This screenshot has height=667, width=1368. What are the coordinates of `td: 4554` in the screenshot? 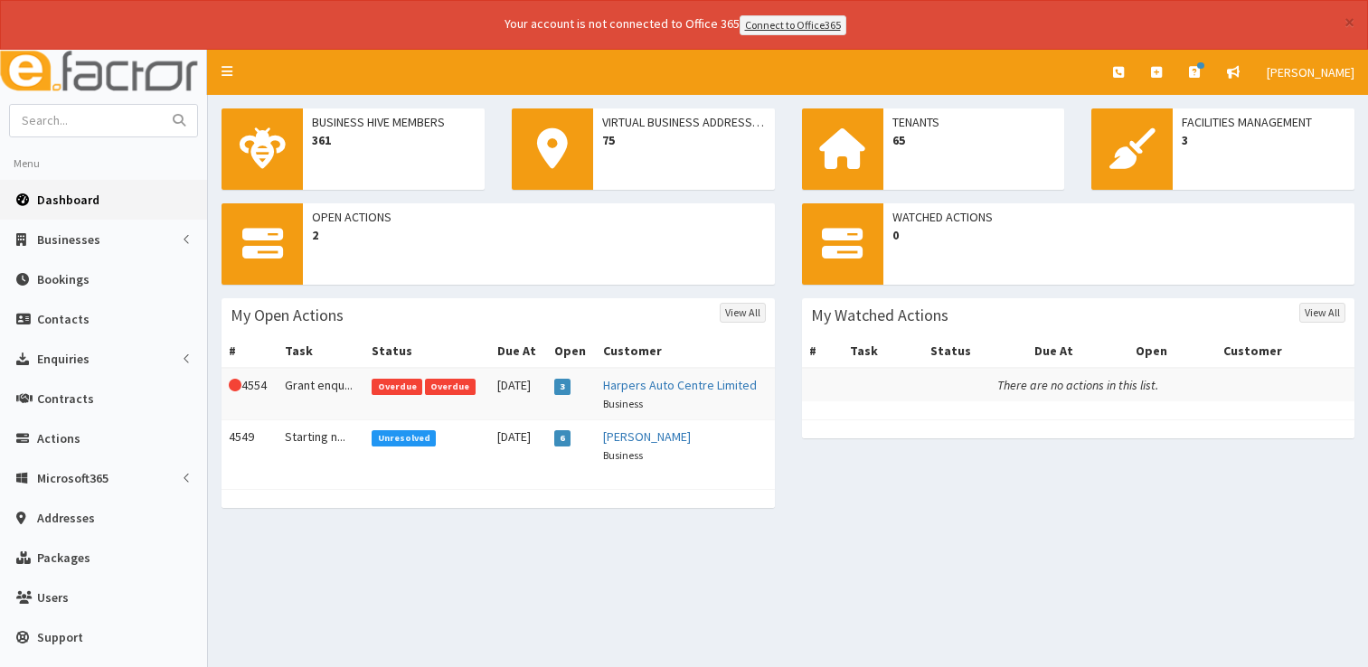 It's located at (250, 394).